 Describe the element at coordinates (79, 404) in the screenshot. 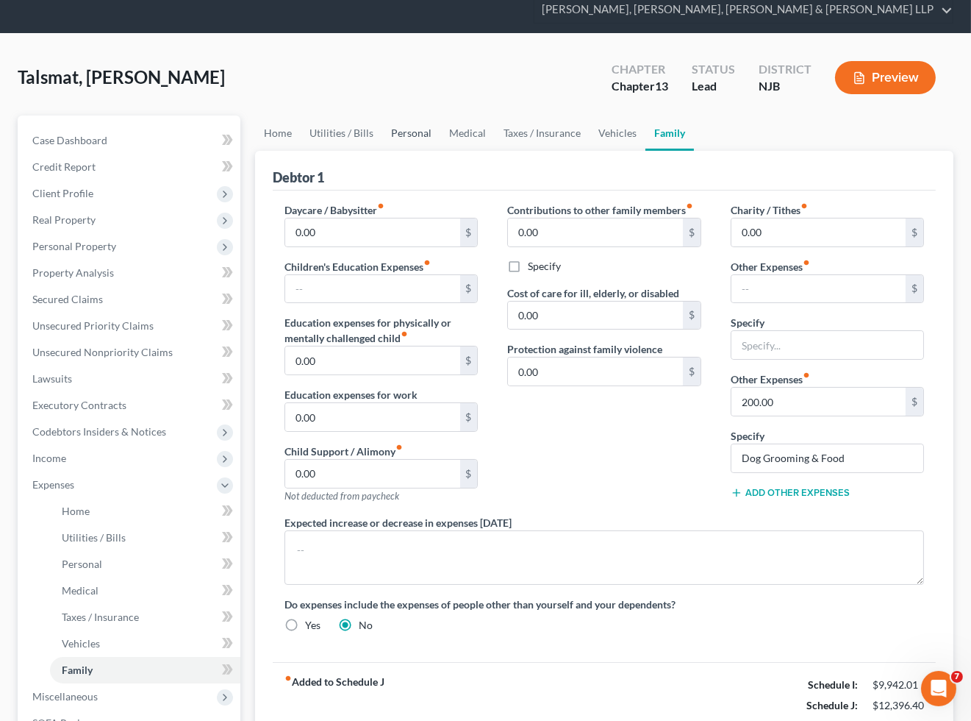

I see `span: Executory Contracts` at that location.